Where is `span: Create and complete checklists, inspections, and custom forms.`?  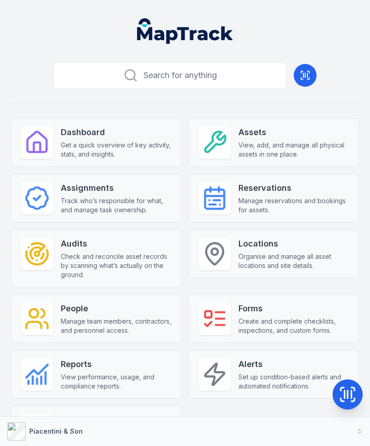
span: Create and complete checklists, inspections, and custom forms. is located at coordinates (293, 326).